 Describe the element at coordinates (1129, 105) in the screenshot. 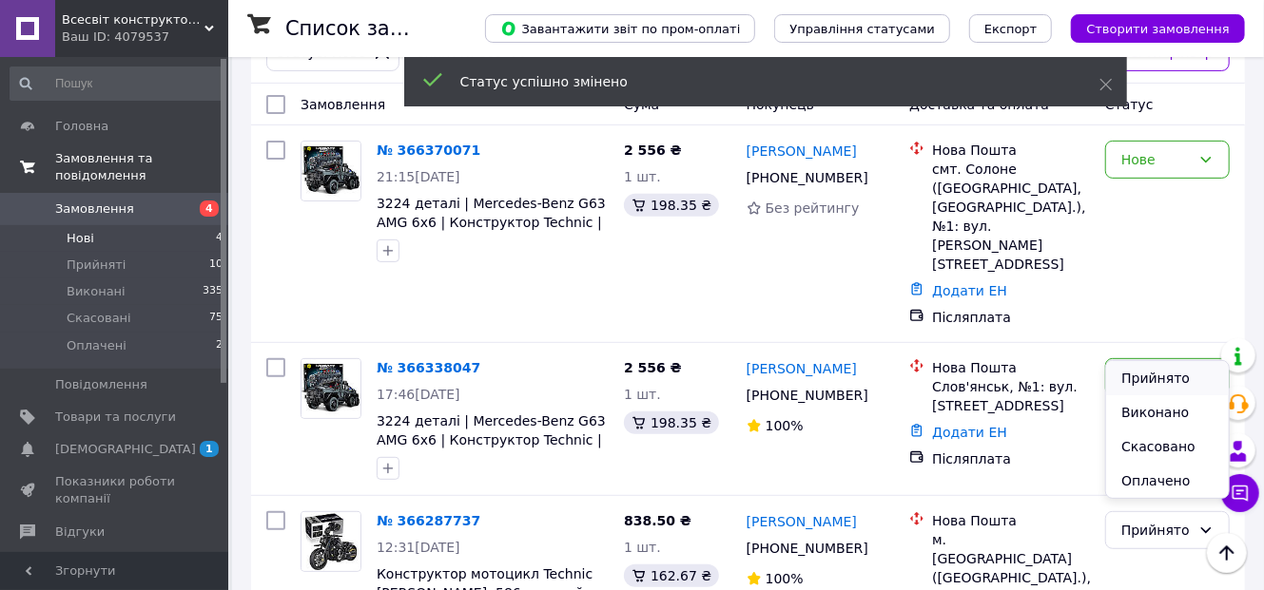

I see `span: Статус` at that location.